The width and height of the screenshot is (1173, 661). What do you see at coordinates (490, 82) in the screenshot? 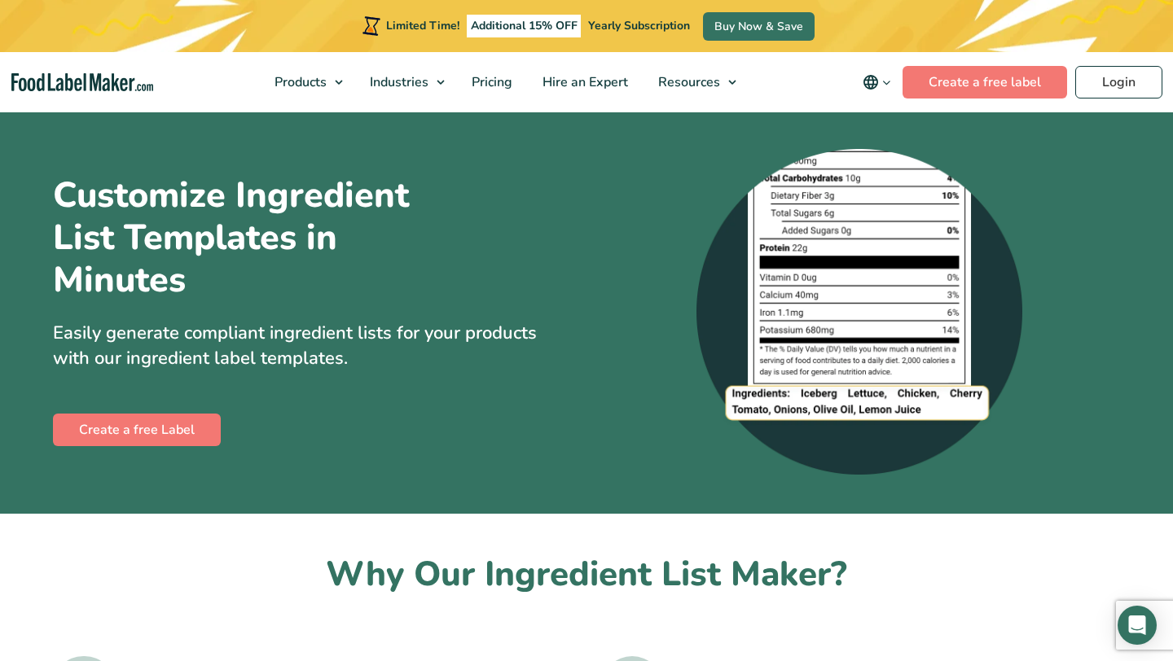
I see `span: Pricing` at bounding box center [490, 82].